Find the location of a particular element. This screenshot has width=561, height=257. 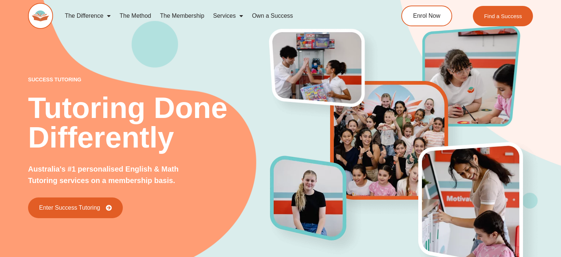

span: Find a Success is located at coordinates (503, 16).